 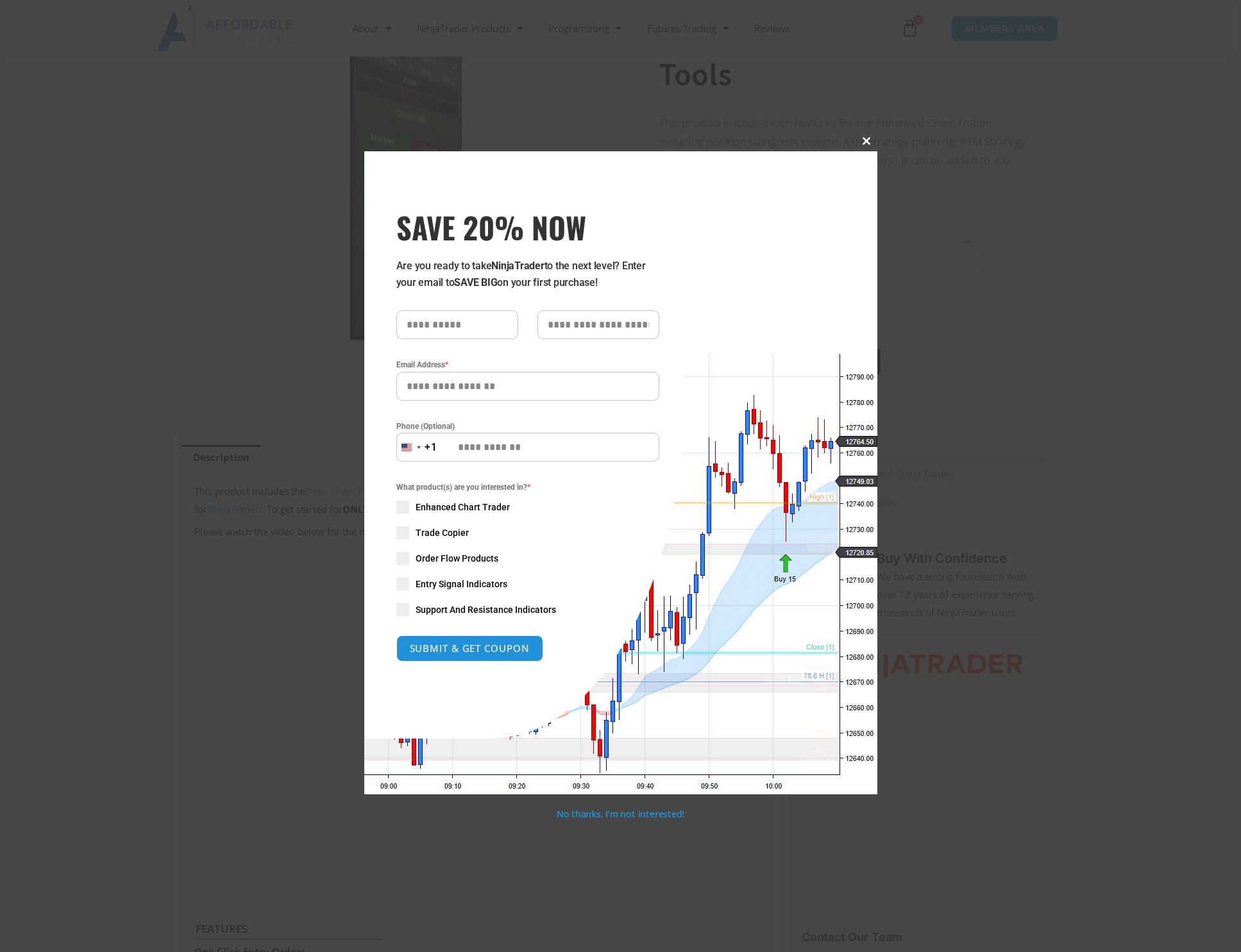 I want to click on span: Support And Resistance Indicators, so click(x=485, y=610).